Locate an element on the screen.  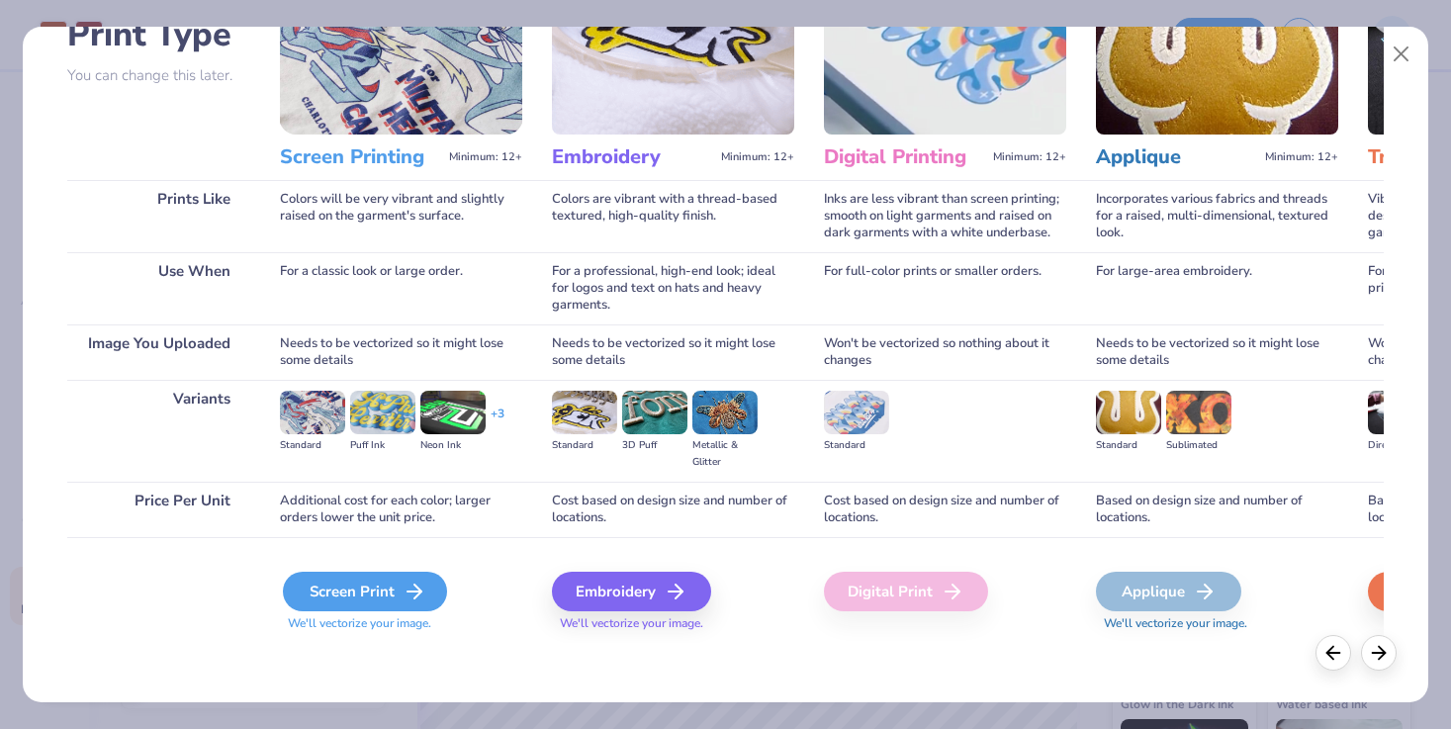
div: + 3 is located at coordinates (498, 422).